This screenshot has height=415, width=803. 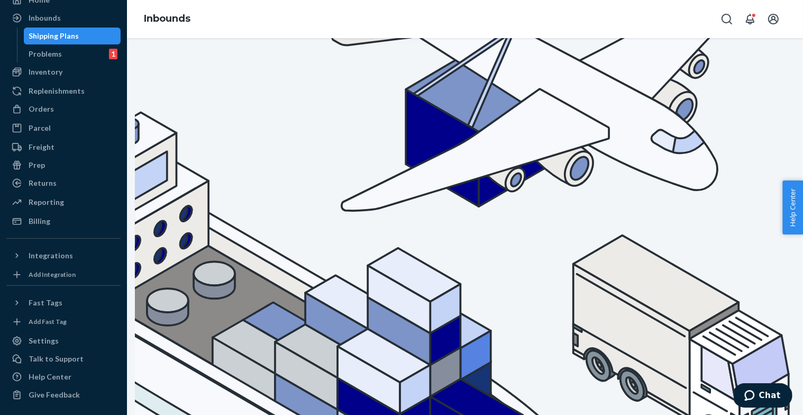 What do you see at coordinates (63, 91) in the screenshot?
I see `a: Replenishments` at bounding box center [63, 91].